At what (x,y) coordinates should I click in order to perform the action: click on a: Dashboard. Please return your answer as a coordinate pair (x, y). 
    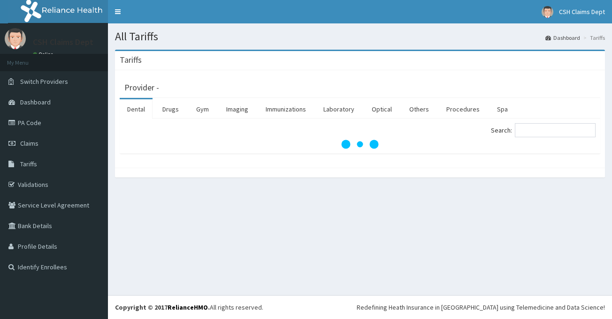
    Looking at the image, I should click on (562, 38).